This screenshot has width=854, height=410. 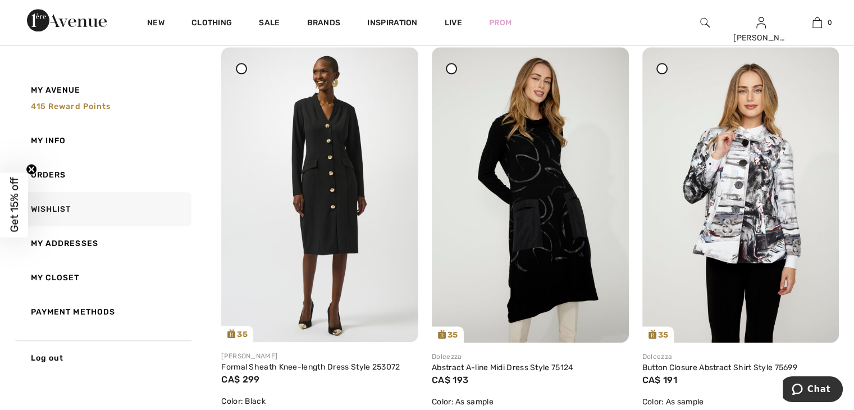 What do you see at coordinates (450, 380) in the screenshot?
I see `span: CA$ 193` at bounding box center [450, 380].